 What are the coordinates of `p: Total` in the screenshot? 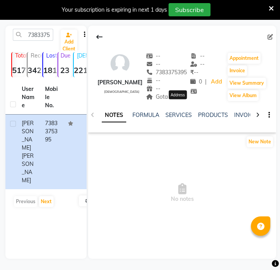 It's located at (20, 56).